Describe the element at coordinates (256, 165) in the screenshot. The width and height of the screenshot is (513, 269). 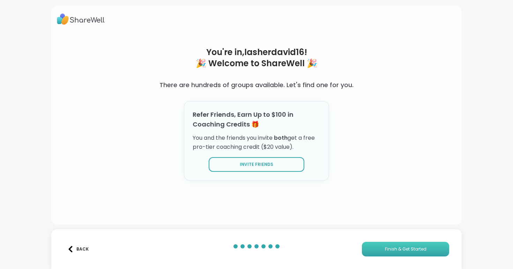
I see `span: Invite Friends` at that location.